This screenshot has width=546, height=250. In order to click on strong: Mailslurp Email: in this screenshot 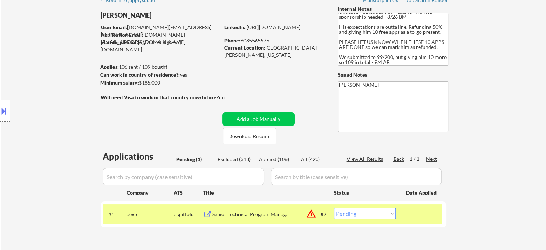, I will do `click(119, 42)`.